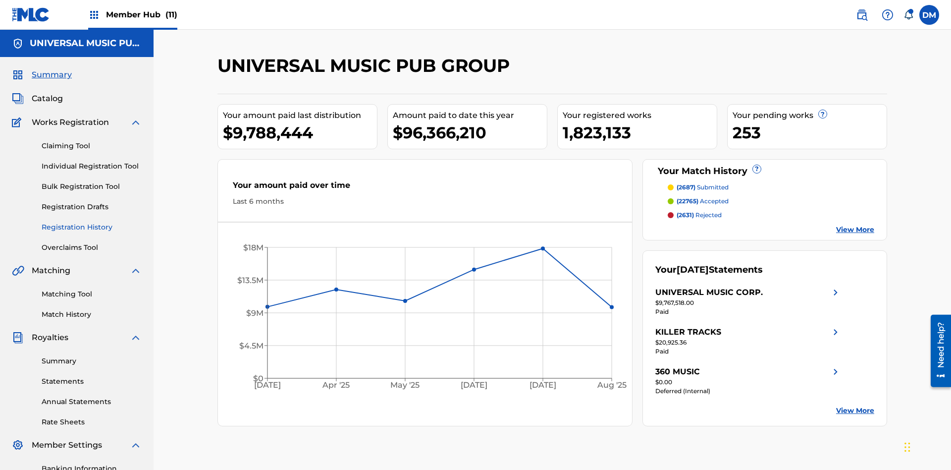 The width and height of the screenshot is (951, 470). I want to click on div: Your registered works, so click(640, 115).